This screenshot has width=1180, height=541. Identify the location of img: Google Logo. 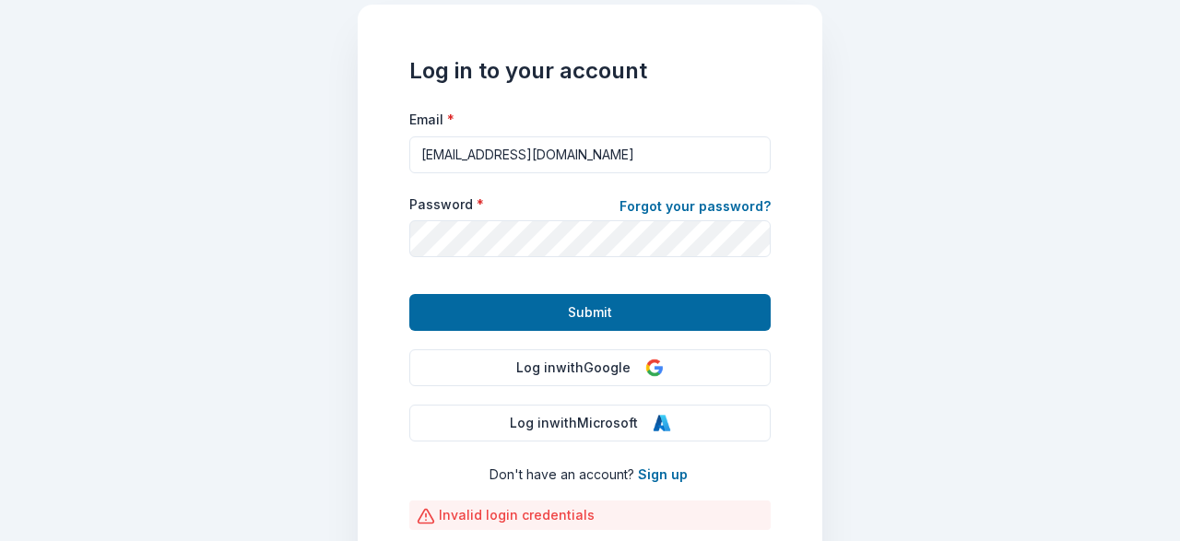
(655, 368).